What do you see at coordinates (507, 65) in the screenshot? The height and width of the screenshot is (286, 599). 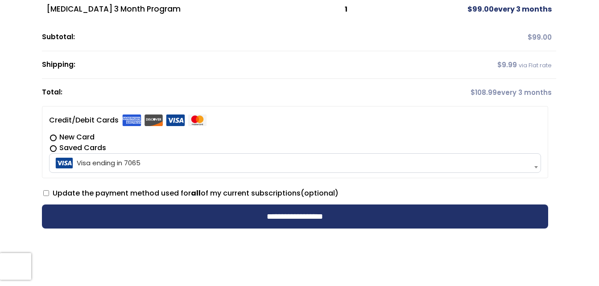 I see `span: 9.99` at bounding box center [507, 65].